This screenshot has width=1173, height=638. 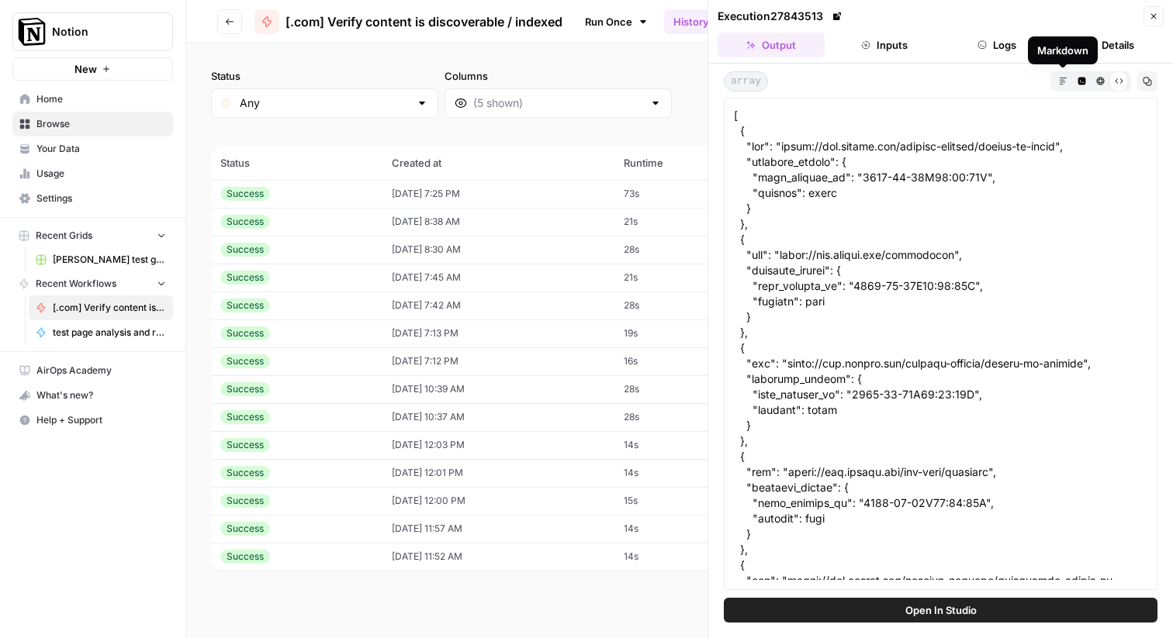 What do you see at coordinates (687, 501) in the screenshot?
I see `td: 15s` at bounding box center [687, 501].